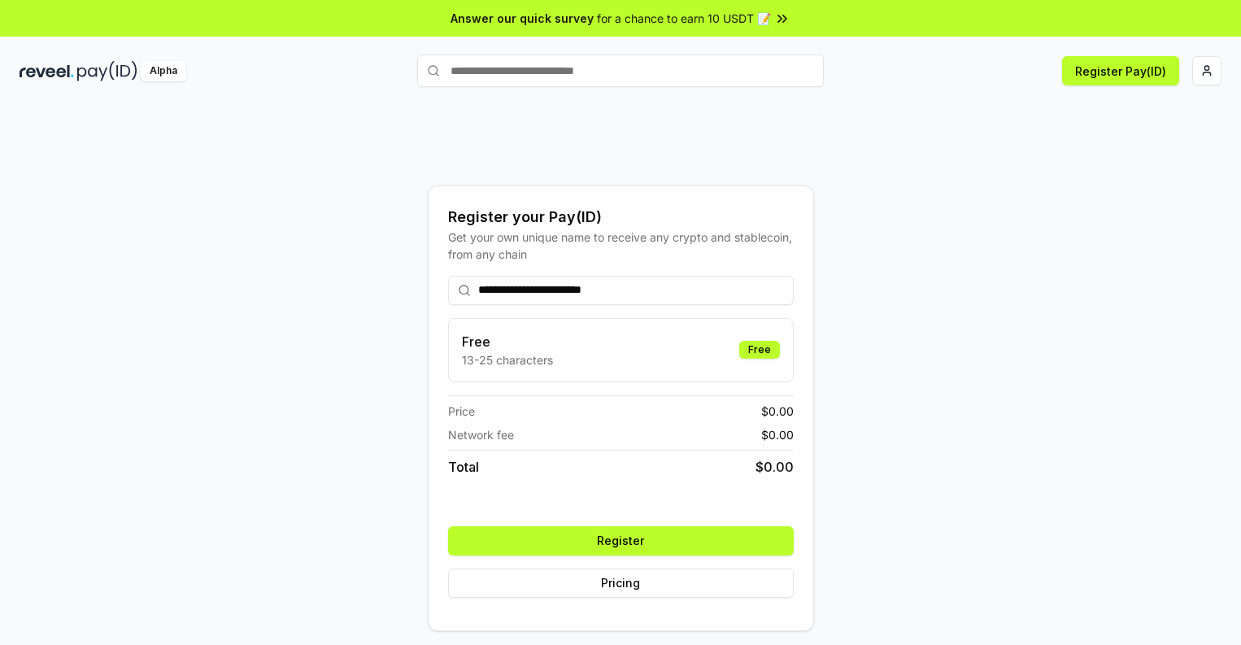 The width and height of the screenshot is (1241, 645). Describe the element at coordinates (684, 18) in the screenshot. I see `span: for a chance to earn 10 USDT 📝` at that location.